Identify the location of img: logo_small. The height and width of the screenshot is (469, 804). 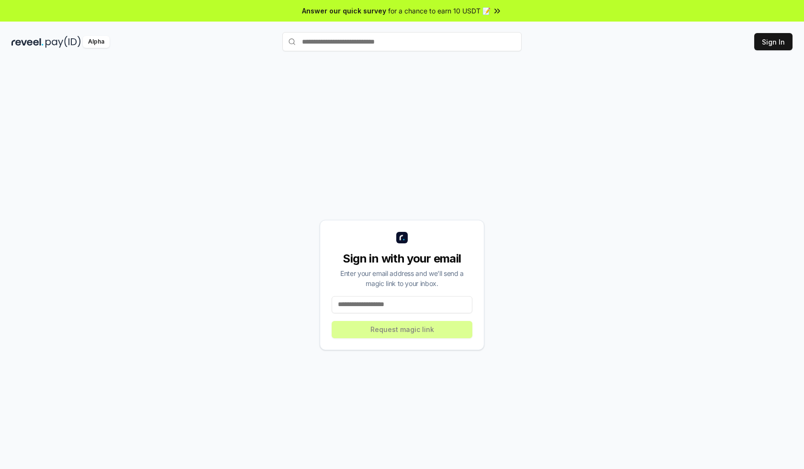
(402, 237).